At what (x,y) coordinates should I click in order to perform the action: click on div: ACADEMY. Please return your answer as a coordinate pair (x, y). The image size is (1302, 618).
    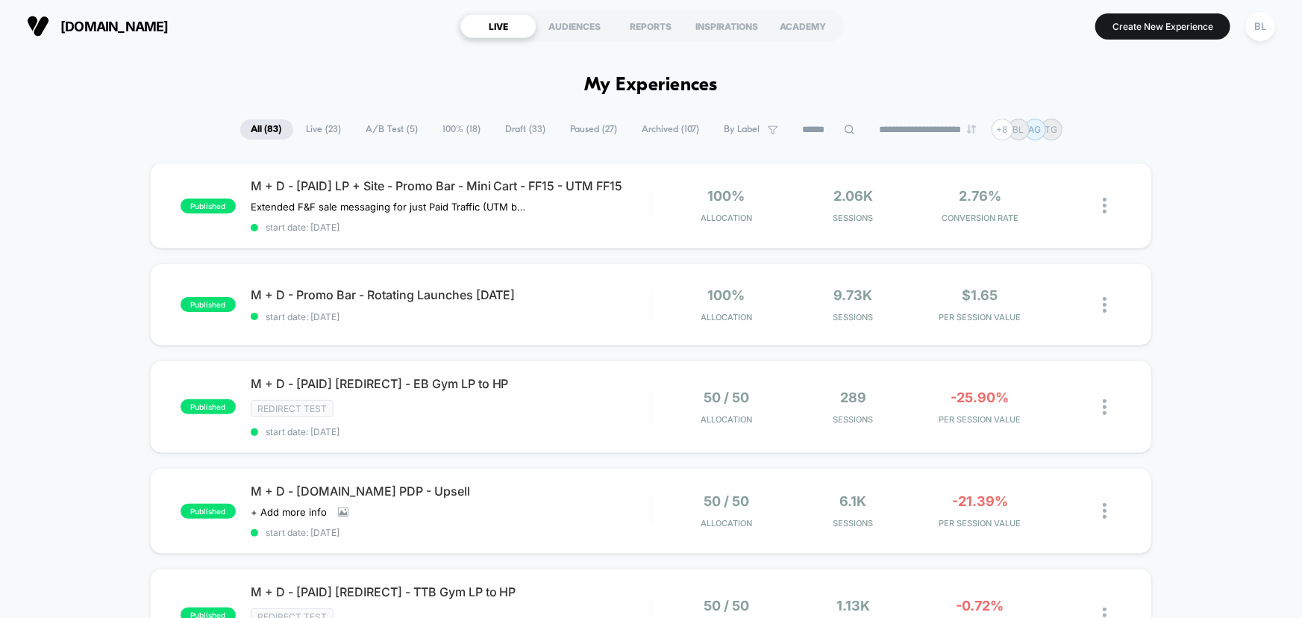
    Looking at the image, I should click on (803, 26).